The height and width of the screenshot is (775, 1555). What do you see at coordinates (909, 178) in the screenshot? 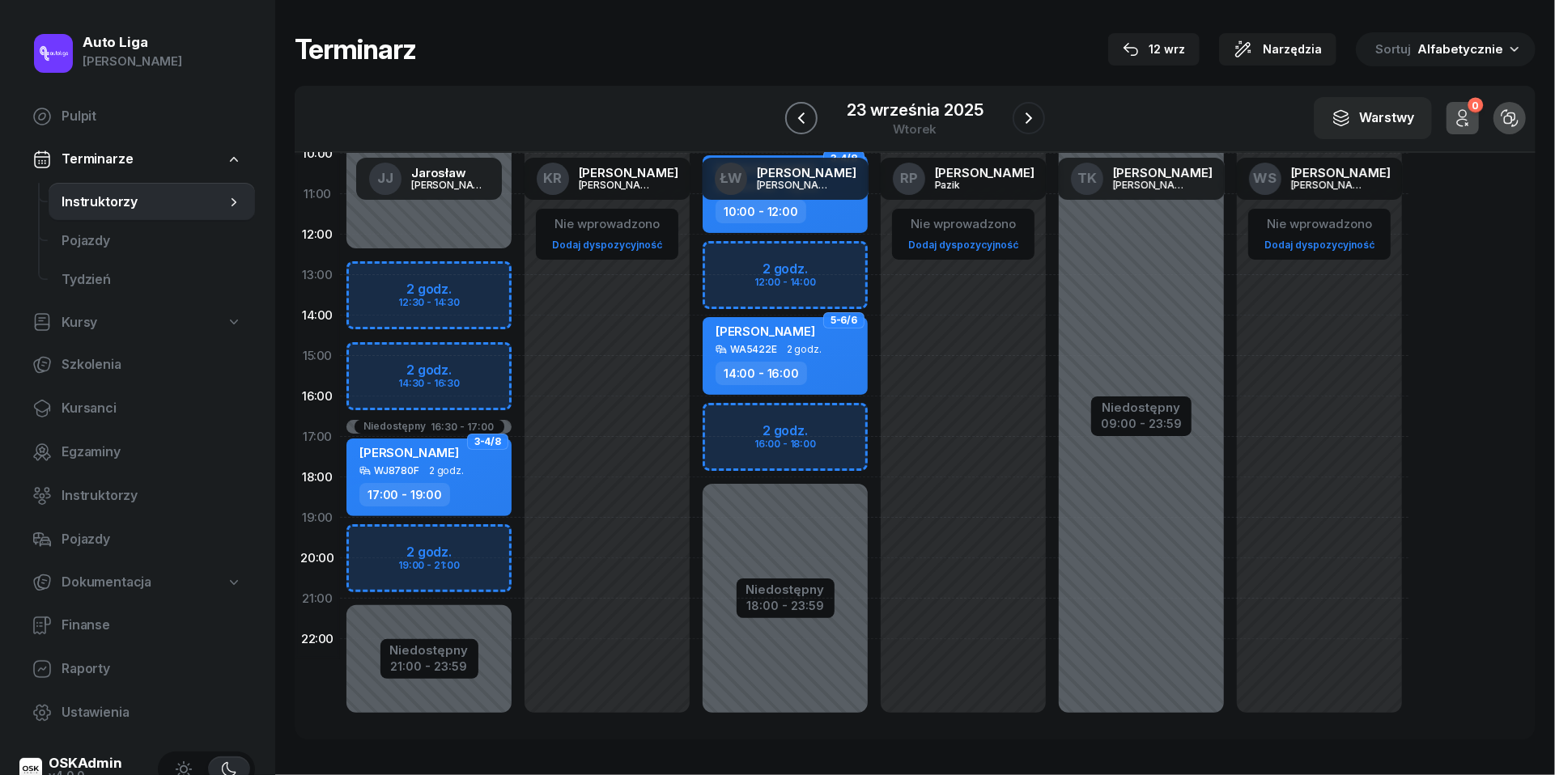
I see `span: RP` at bounding box center [909, 178].